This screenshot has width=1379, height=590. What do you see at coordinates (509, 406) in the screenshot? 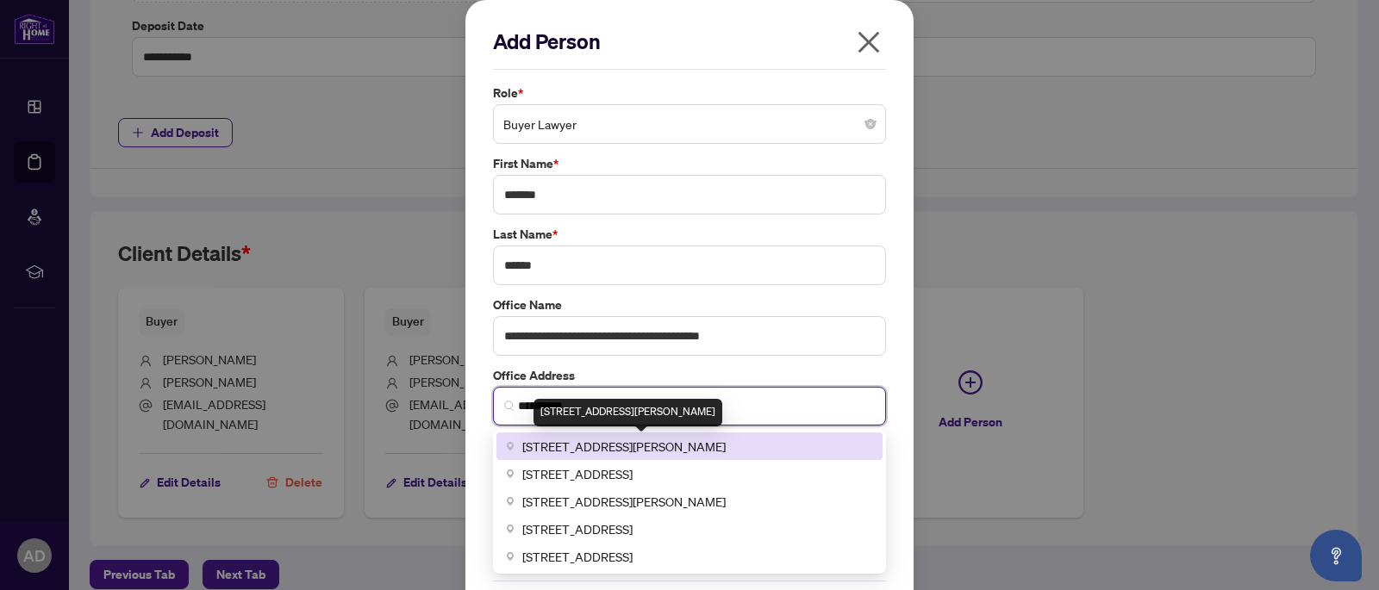
I see `img: search_icon` at bounding box center [509, 406].